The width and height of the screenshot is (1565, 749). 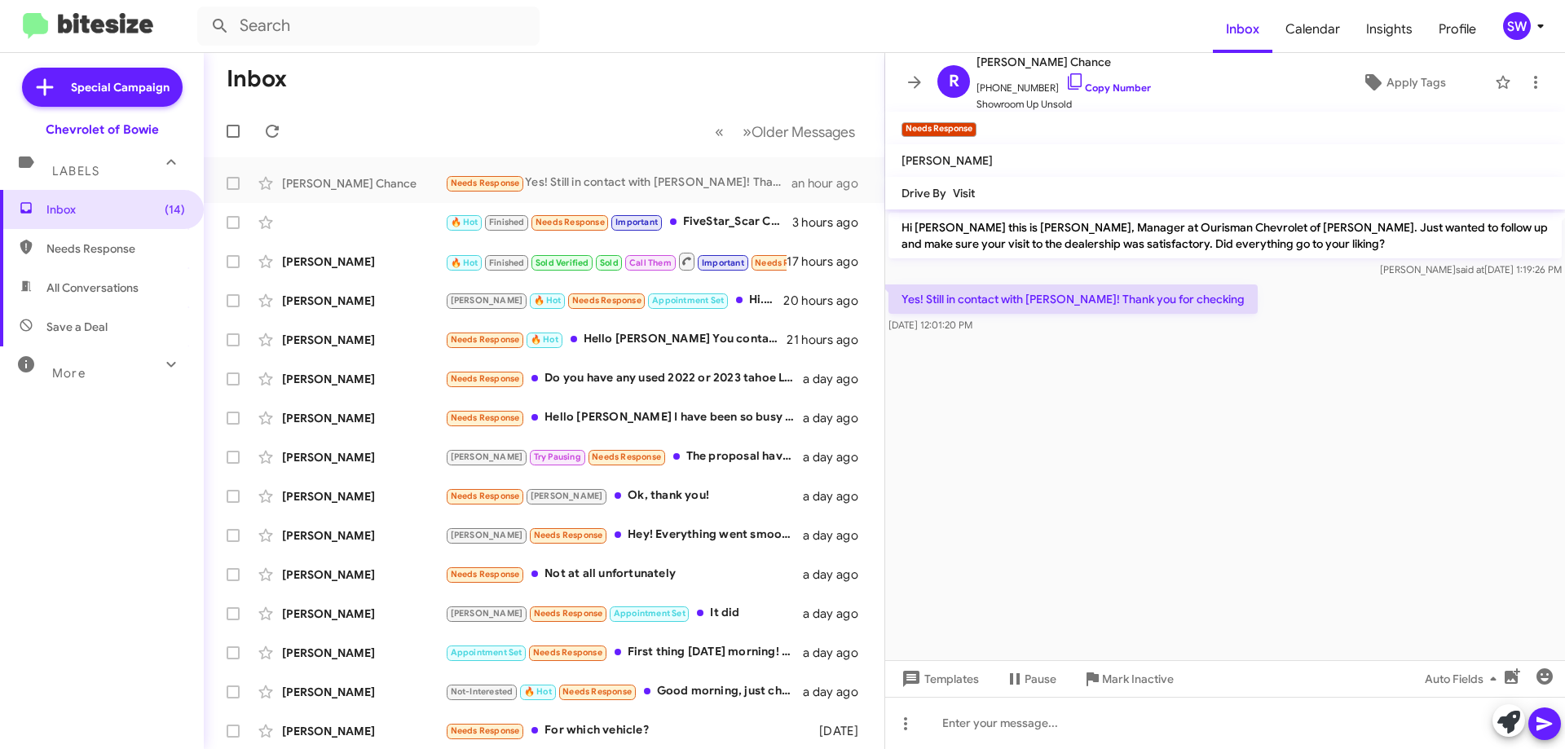 What do you see at coordinates (507, 262) in the screenshot?
I see `span: Finished` at bounding box center [507, 262].